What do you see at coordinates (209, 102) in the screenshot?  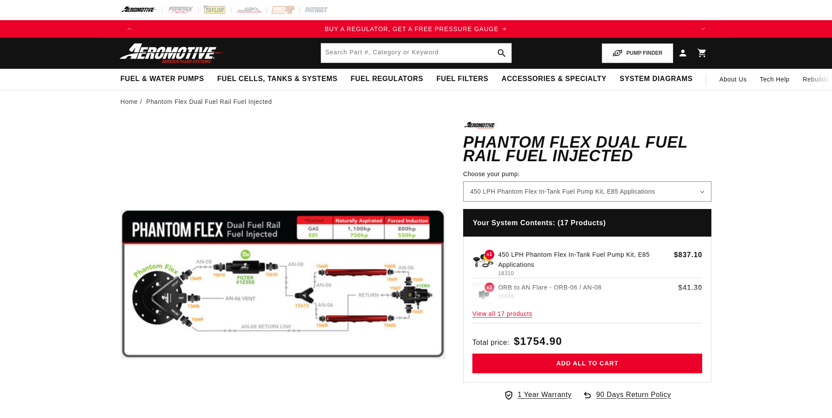 I see `li: Phantom Flex Dual Fuel Rail Fuel Injected` at bounding box center [209, 102].